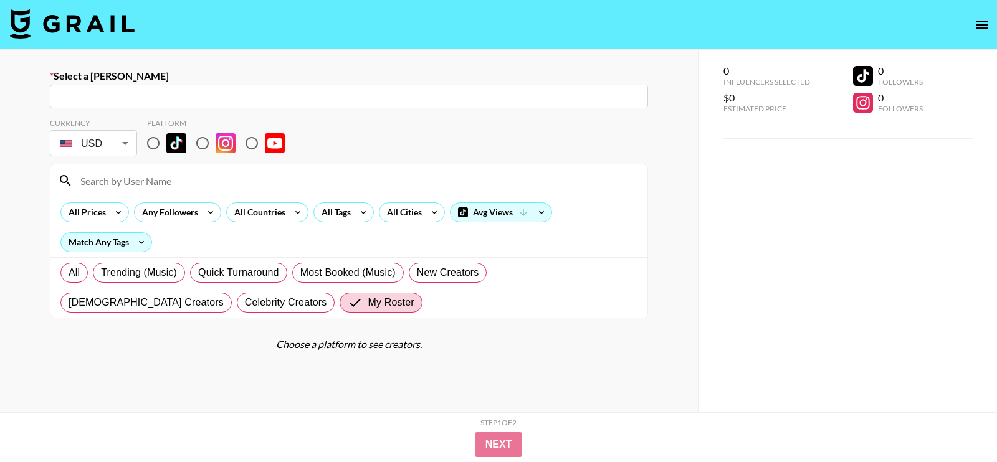  I want to click on span: Most Booked (Music), so click(348, 273).